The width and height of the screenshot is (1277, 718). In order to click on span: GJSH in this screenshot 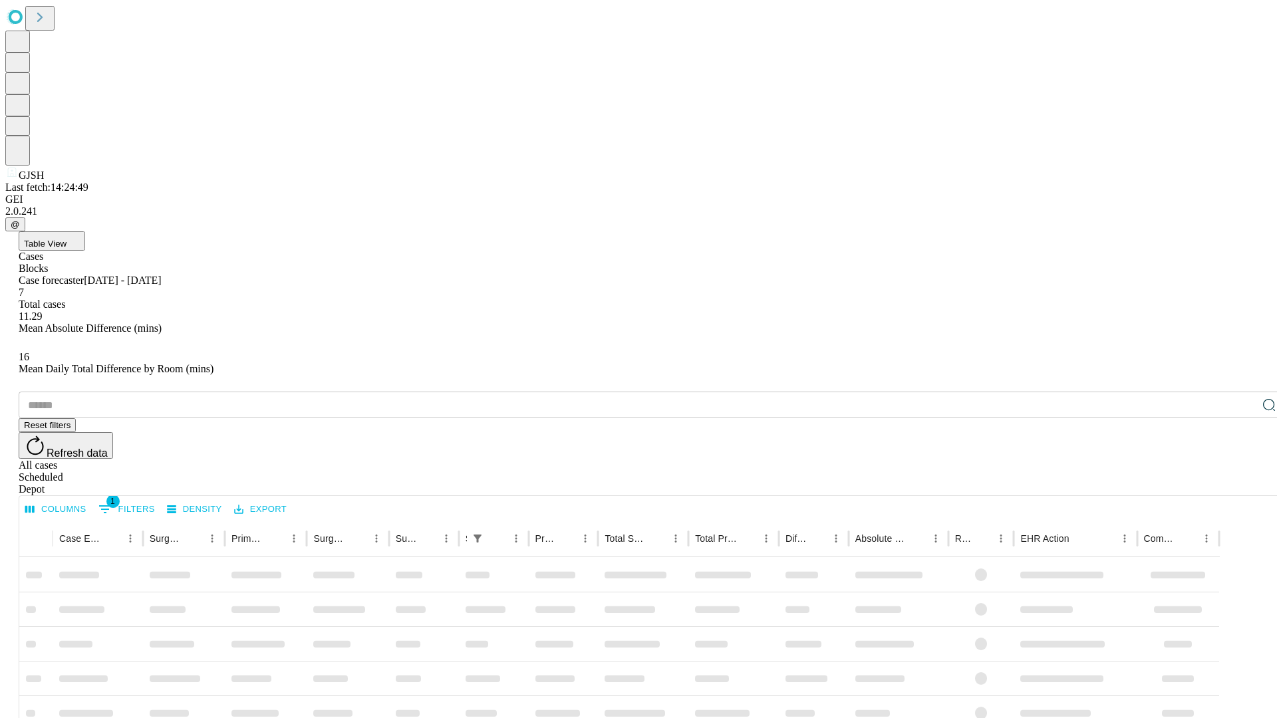, I will do `click(31, 175)`.